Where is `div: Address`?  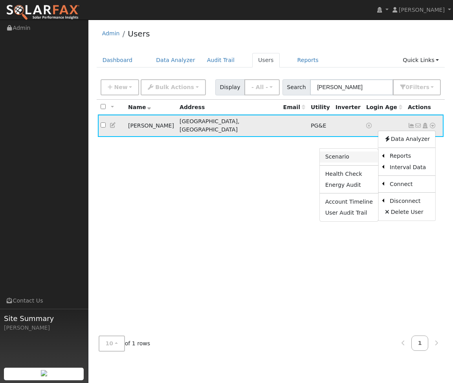
div: Address is located at coordinates (229, 107).